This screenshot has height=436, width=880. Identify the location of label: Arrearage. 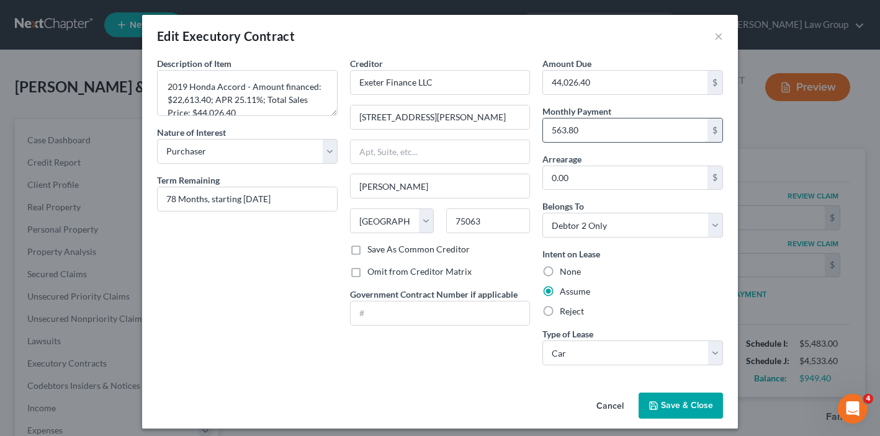
(562, 159).